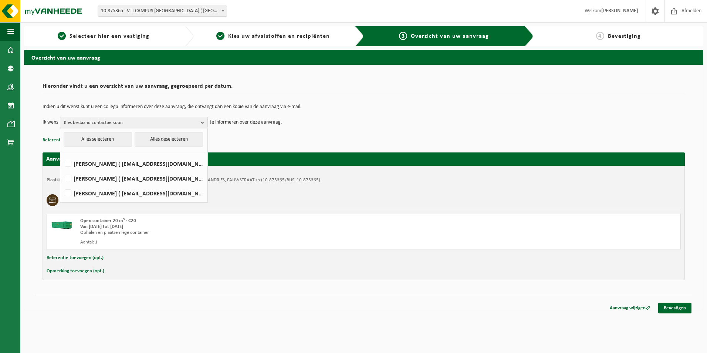  Describe the element at coordinates (363, 88) in the screenshot. I see `h2: Hieronder vindt u een overzicht van uw aanvraag, gegroepeerd per datum.` at that location.